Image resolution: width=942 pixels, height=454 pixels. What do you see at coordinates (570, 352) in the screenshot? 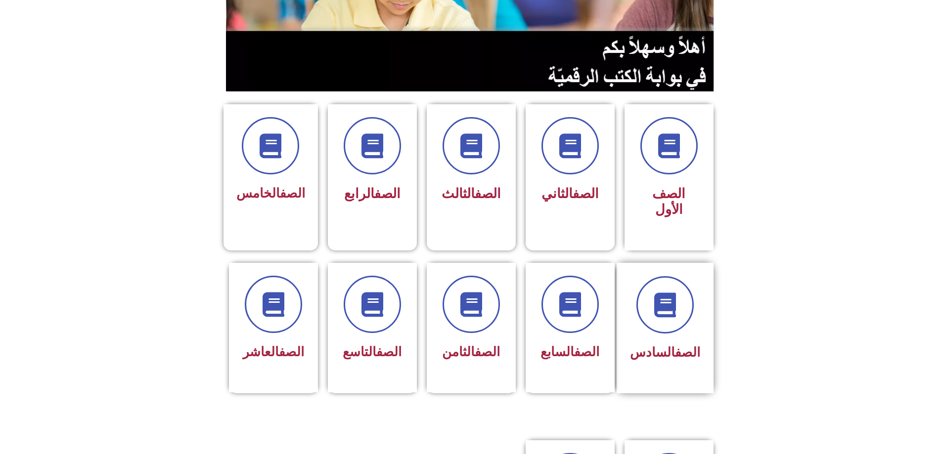
I see `span: السابع` at bounding box center [570, 352].